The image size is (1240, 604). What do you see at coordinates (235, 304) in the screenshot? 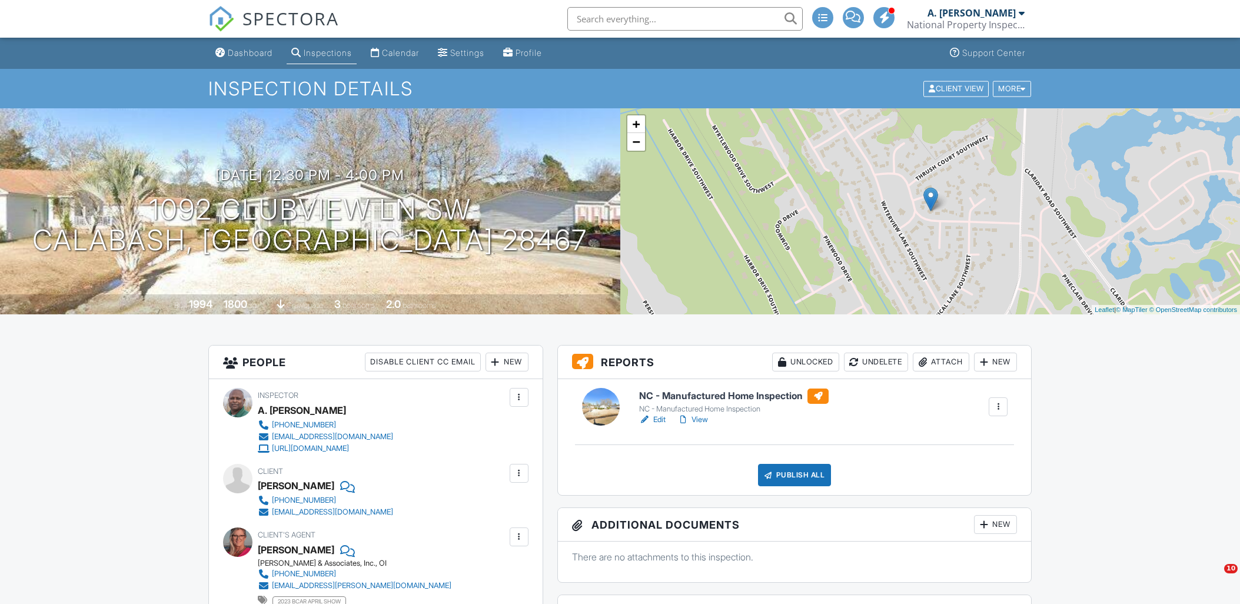
I see `div: 1800` at bounding box center [235, 304].